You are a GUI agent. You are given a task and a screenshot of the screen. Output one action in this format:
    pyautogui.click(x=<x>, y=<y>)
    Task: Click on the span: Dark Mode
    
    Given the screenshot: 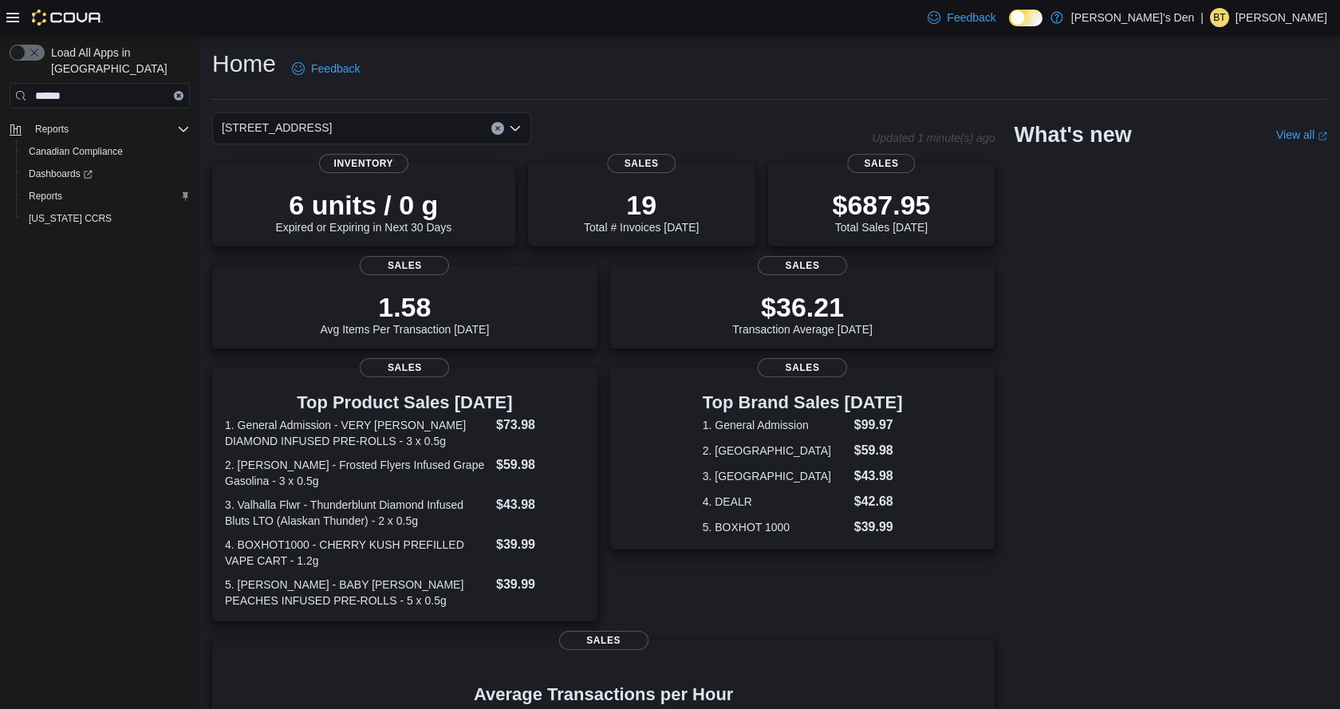 What is the action you would take?
    pyautogui.click(x=1009, y=26)
    